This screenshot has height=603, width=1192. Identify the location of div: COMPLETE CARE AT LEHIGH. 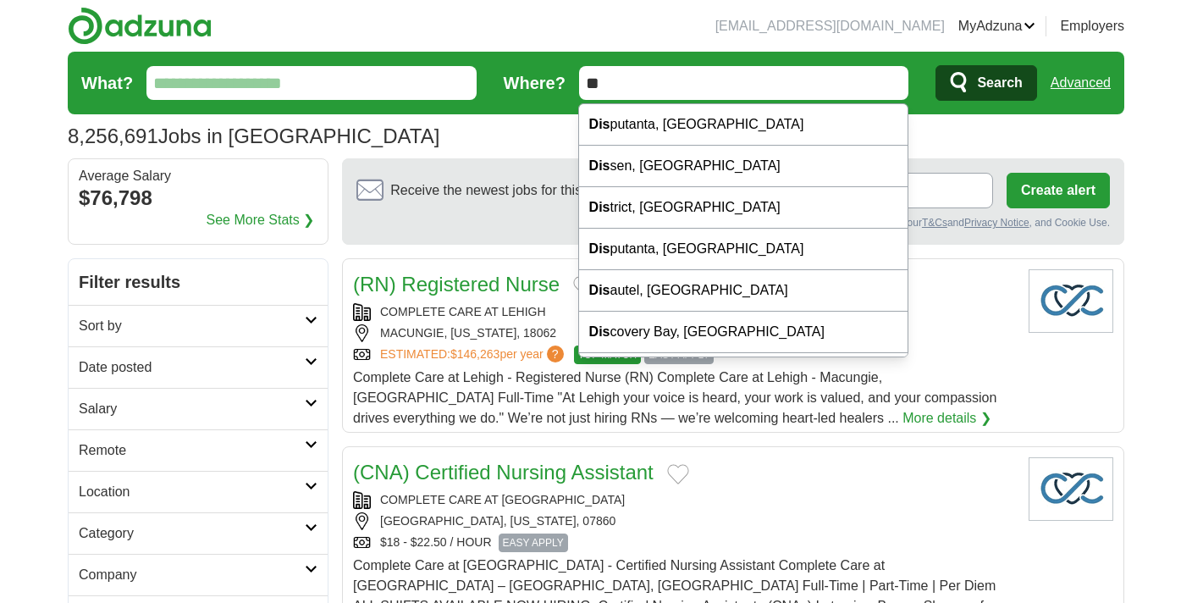
(684, 311).